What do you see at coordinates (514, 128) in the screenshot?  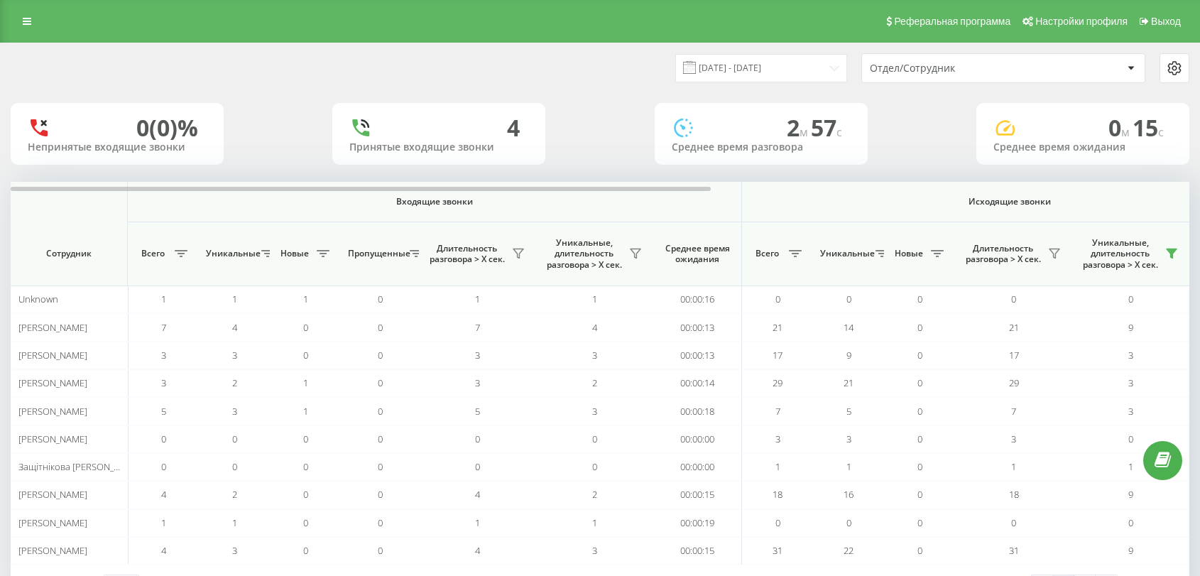 I see `div: 4` at bounding box center [514, 128].